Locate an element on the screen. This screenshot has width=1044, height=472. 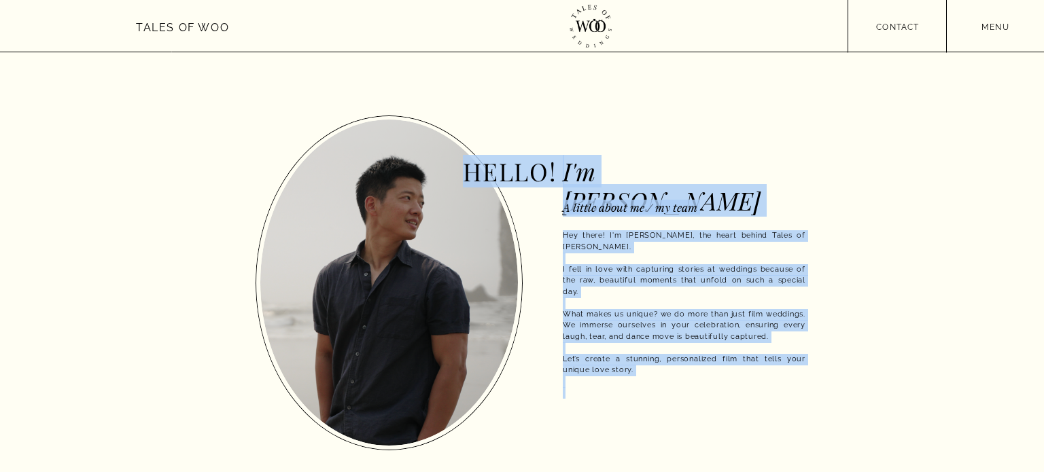
a: contact is located at coordinates (897, 25).